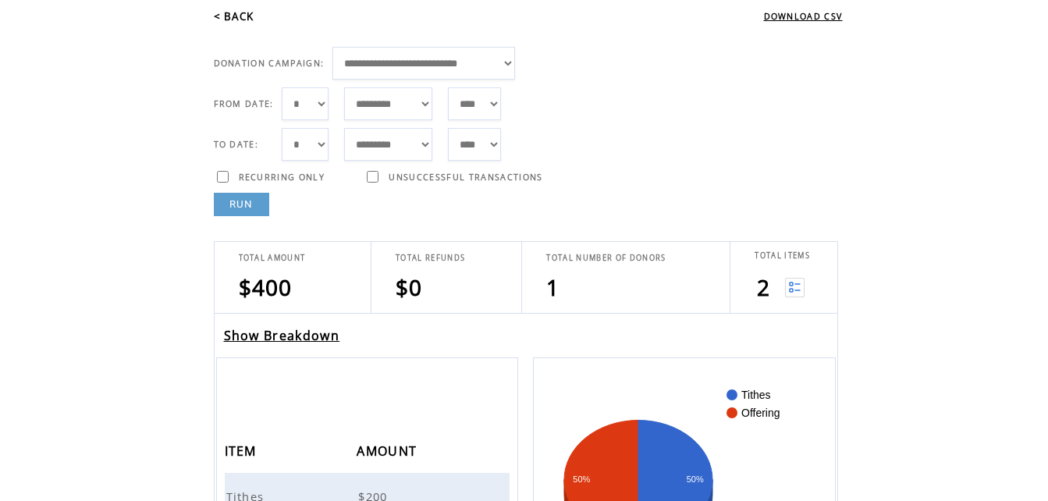 The width and height of the screenshot is (1048, 501). Describe the element at coordinates (388, 450) in the screenshot. I see `a: AMOUNT` at that location.